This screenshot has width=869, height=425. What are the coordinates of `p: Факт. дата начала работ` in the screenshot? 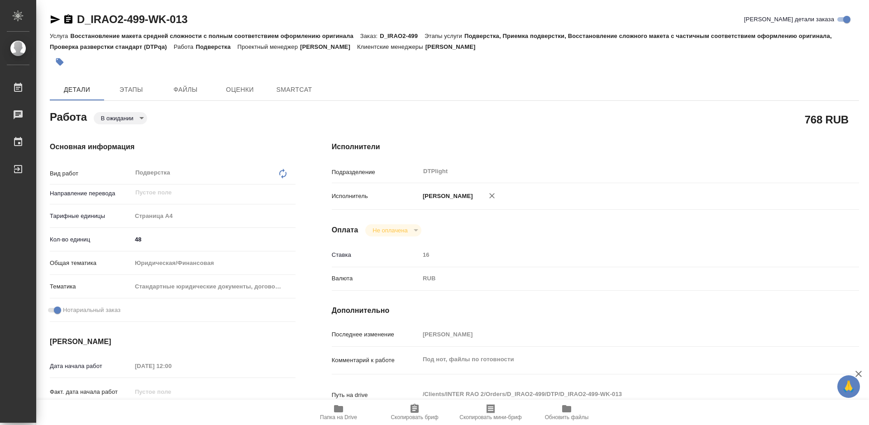 It's located at (91, 392).